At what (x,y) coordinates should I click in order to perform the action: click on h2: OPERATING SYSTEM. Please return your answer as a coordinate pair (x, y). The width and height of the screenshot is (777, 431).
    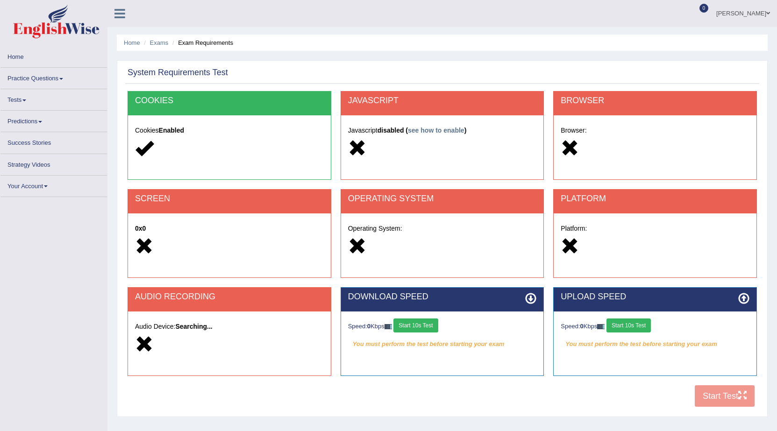
    Looking at the image, I should click on (442, 199).